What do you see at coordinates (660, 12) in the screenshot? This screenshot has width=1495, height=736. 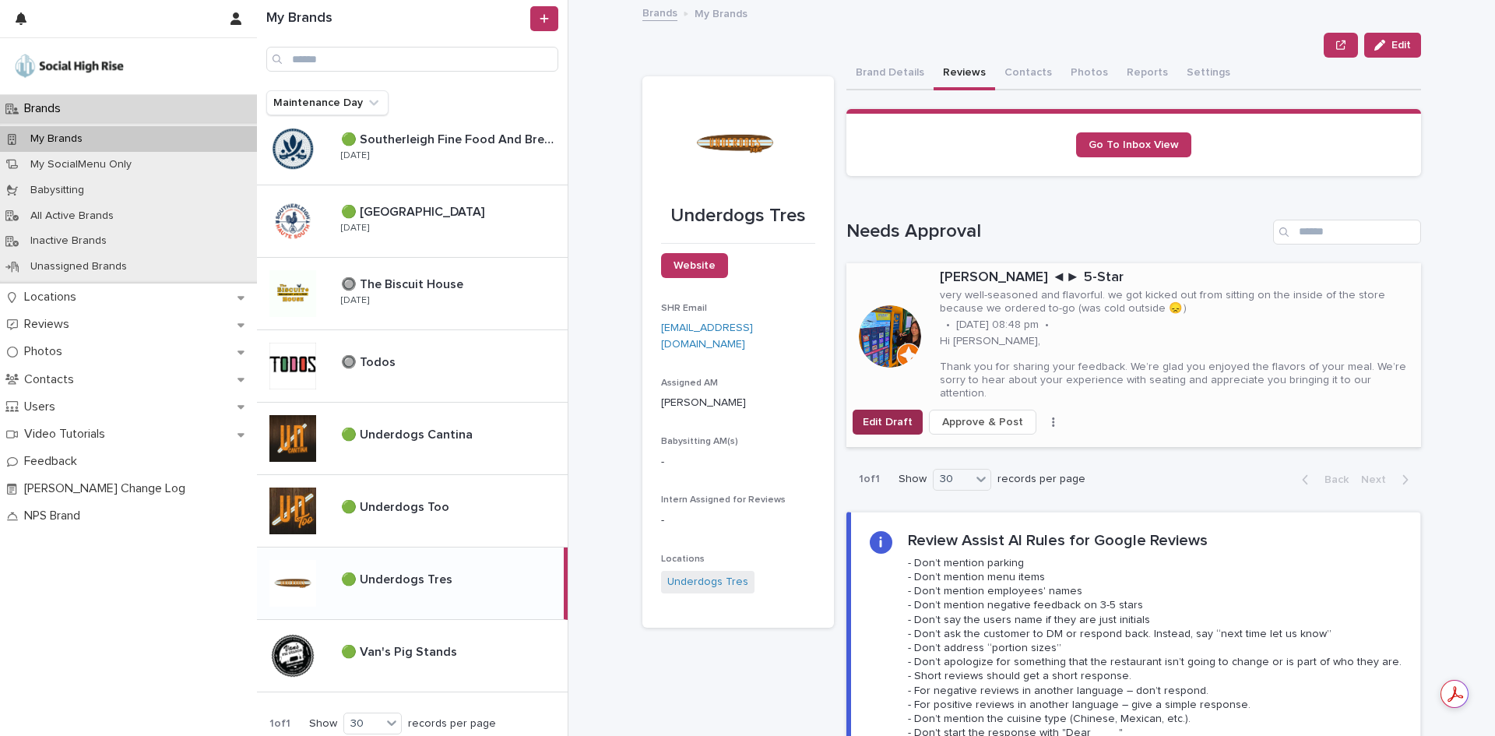 I see `a: Brands` at bounding box center [660, 12].